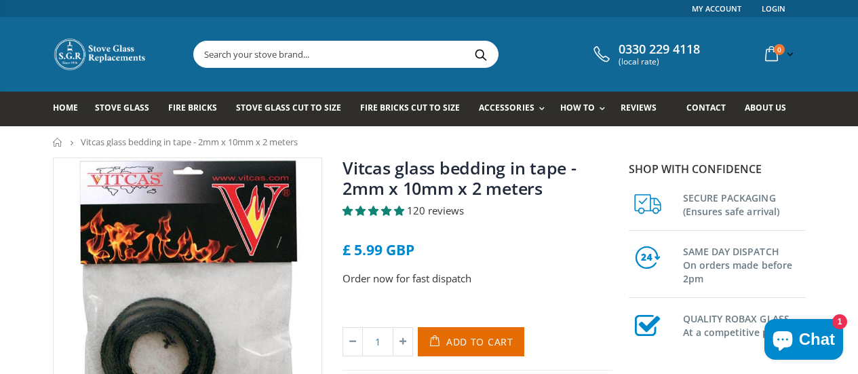 The height and width of the screenshot is (374, 858). Describe the element at coordinates (477, 278) in the screenshot. I see `p: Order now for fast dispatch` at that location.